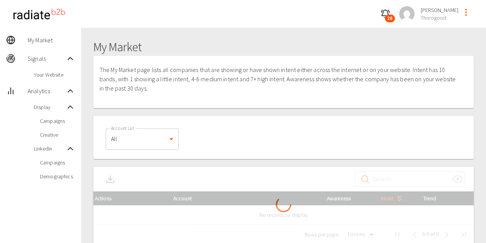 The image size is (486, 243). Describe the element at coordinates (440, 18) in the screenshot. I see `span: Thorogood` at that location.